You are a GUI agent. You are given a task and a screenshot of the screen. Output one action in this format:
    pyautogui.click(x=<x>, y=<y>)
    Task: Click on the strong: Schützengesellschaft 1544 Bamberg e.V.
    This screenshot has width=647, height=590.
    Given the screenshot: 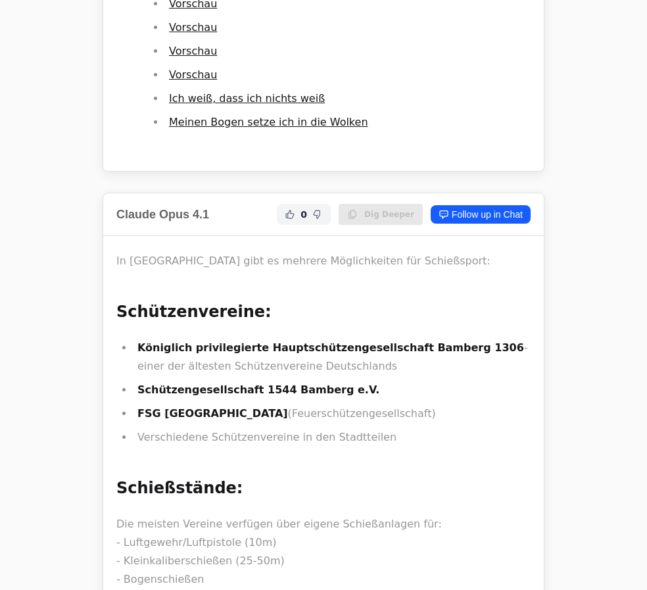 What is the action you would take?
    pyautogui.click(x=258, y=389)
    